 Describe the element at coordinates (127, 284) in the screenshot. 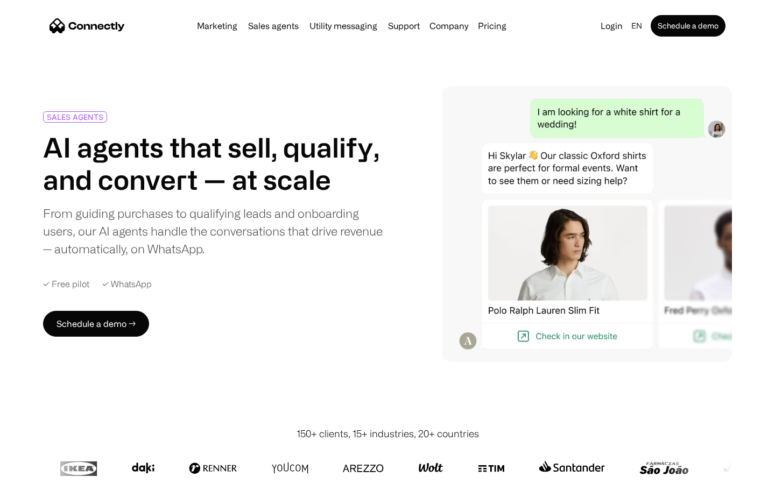

I see `div: ✓ WhatsApp` at that location.